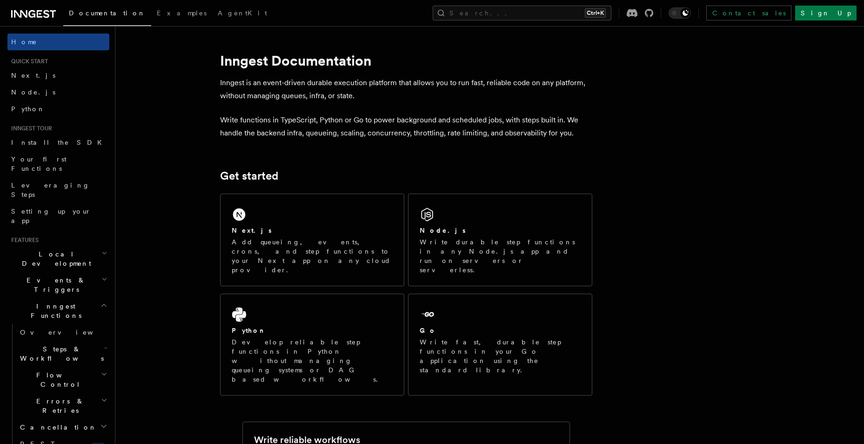  I want to click on button: Local Development, so click(58, 259).